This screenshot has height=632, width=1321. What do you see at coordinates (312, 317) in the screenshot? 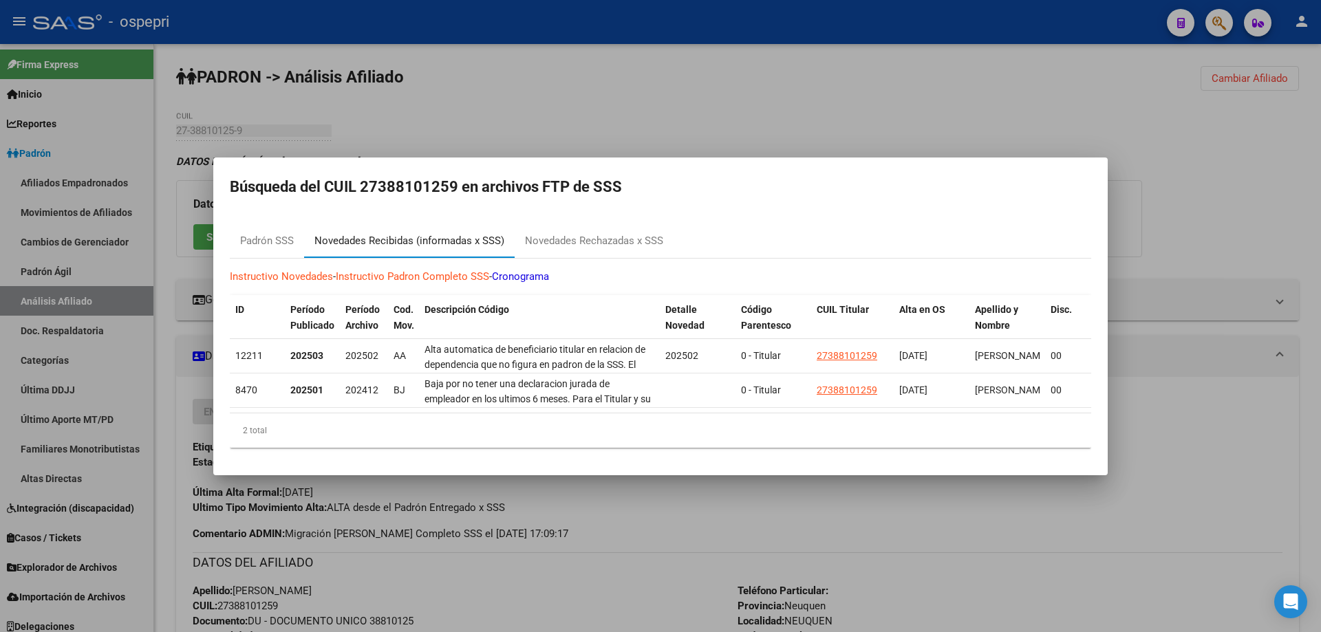
I see `span: Período Publicado` at bounding box center [312, 317].